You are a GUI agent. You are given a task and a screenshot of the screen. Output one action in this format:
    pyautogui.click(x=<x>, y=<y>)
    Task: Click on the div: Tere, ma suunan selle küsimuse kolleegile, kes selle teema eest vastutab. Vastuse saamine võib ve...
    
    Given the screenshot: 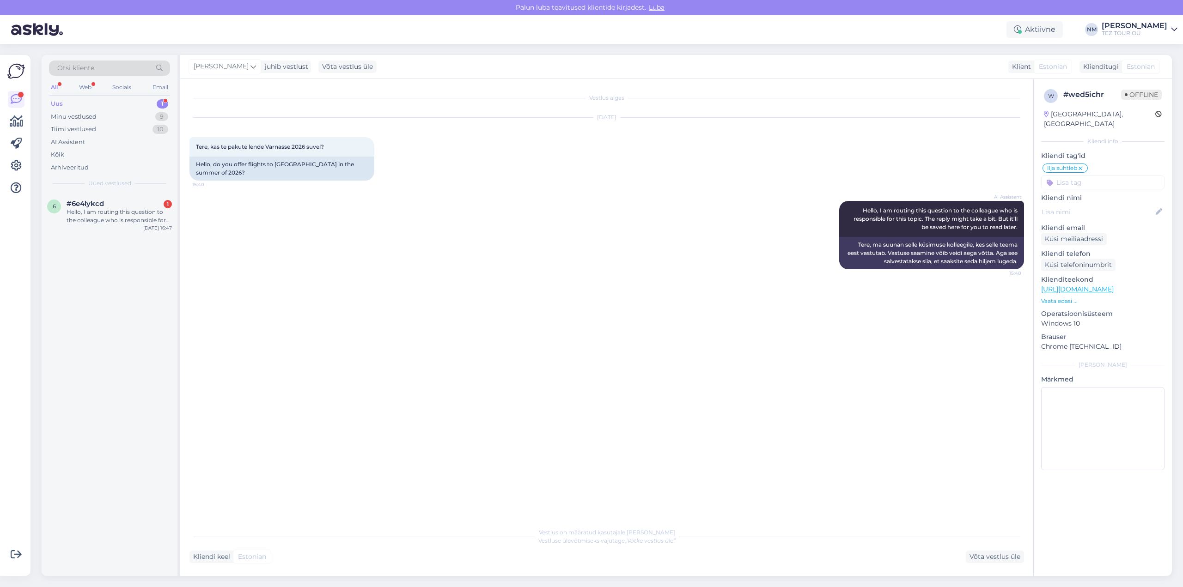 What is the action you would take?
    pyautogui.click(x=931, y=253)
    